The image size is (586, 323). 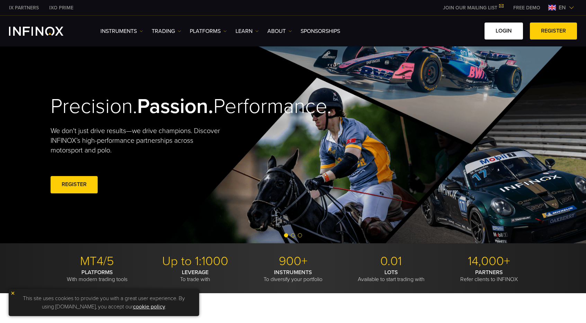 I want to click on p: To trade with, so click(x=195, y=276).